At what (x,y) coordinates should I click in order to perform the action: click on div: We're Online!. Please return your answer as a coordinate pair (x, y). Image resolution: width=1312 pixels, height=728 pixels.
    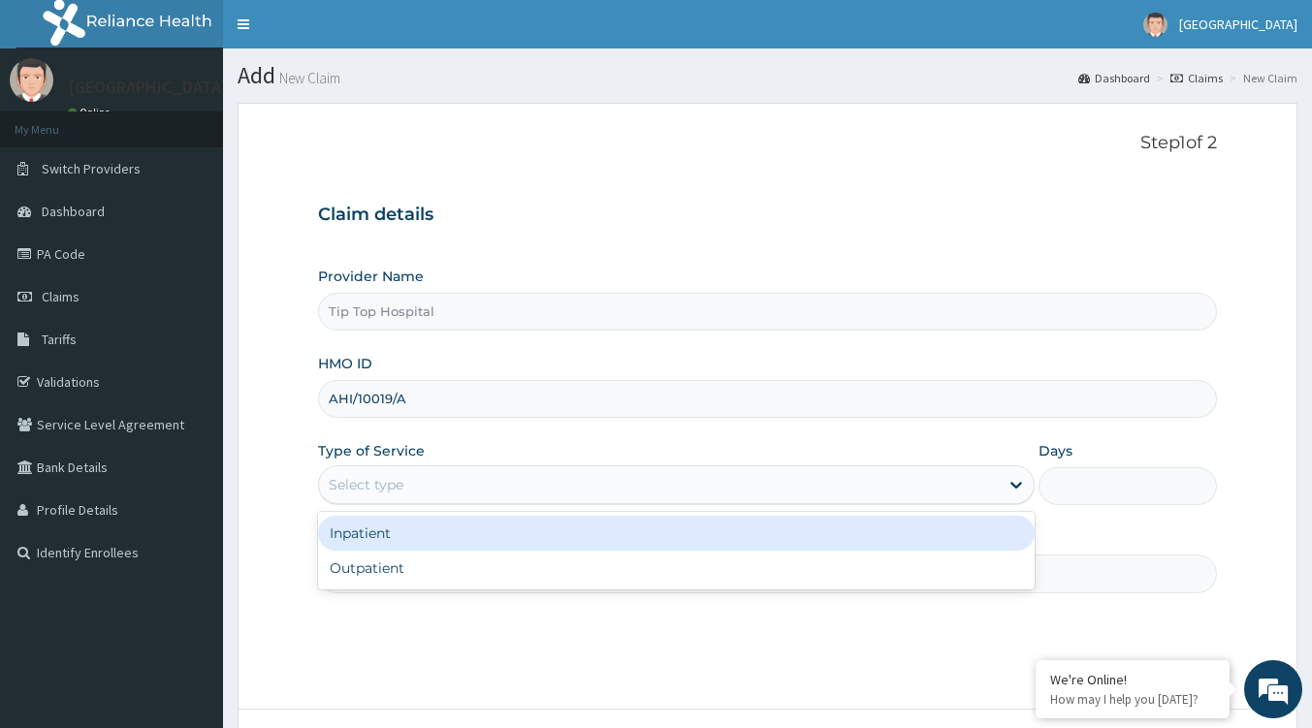
    Looking at the image, I should click on (1133, 680).